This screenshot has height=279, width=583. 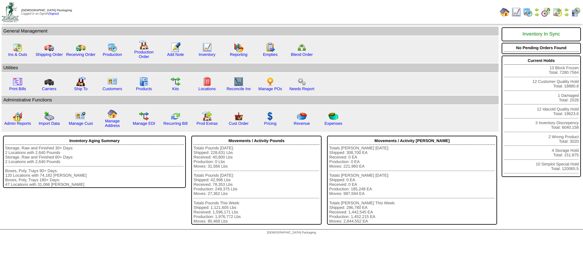 I want to click on img: pie_chart.png, so click(x=302, y=116).